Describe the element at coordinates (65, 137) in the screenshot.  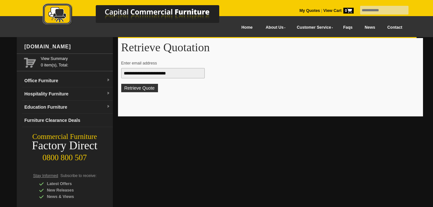
I see `div: Commercial Furniture` at that location.